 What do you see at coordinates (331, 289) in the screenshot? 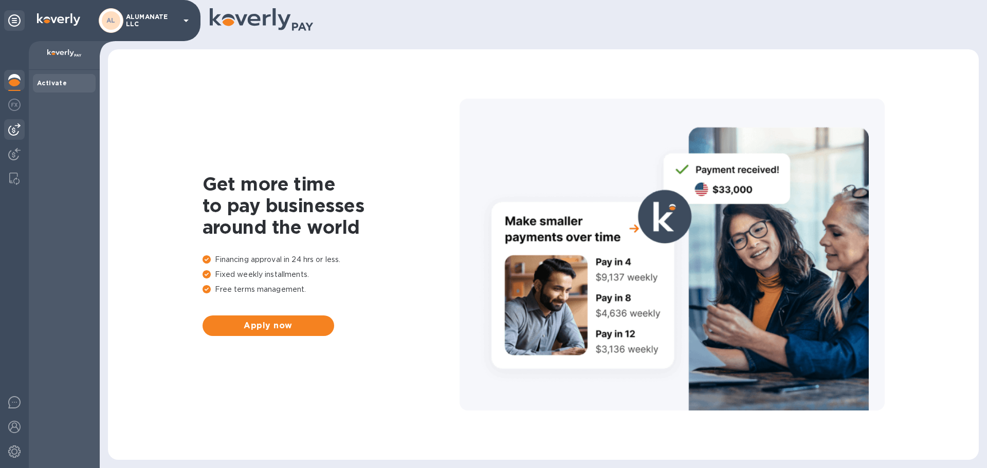
I see `p: Free terms management.` at bounding box center [331, 289].